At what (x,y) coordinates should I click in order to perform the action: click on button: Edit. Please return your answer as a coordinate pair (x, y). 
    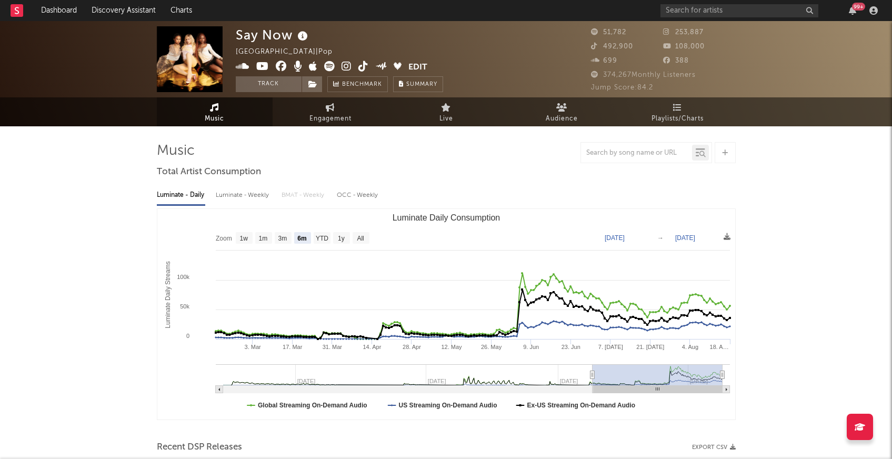
    Looking at the image, I should click on (418, 67).